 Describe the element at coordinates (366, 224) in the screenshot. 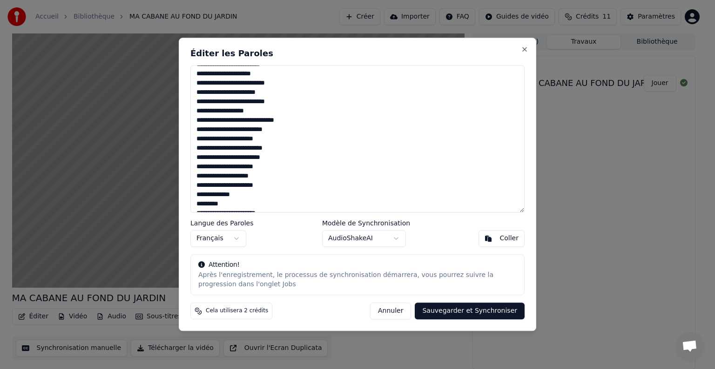

I see `label: Modèle de Synchronisation` at that location.